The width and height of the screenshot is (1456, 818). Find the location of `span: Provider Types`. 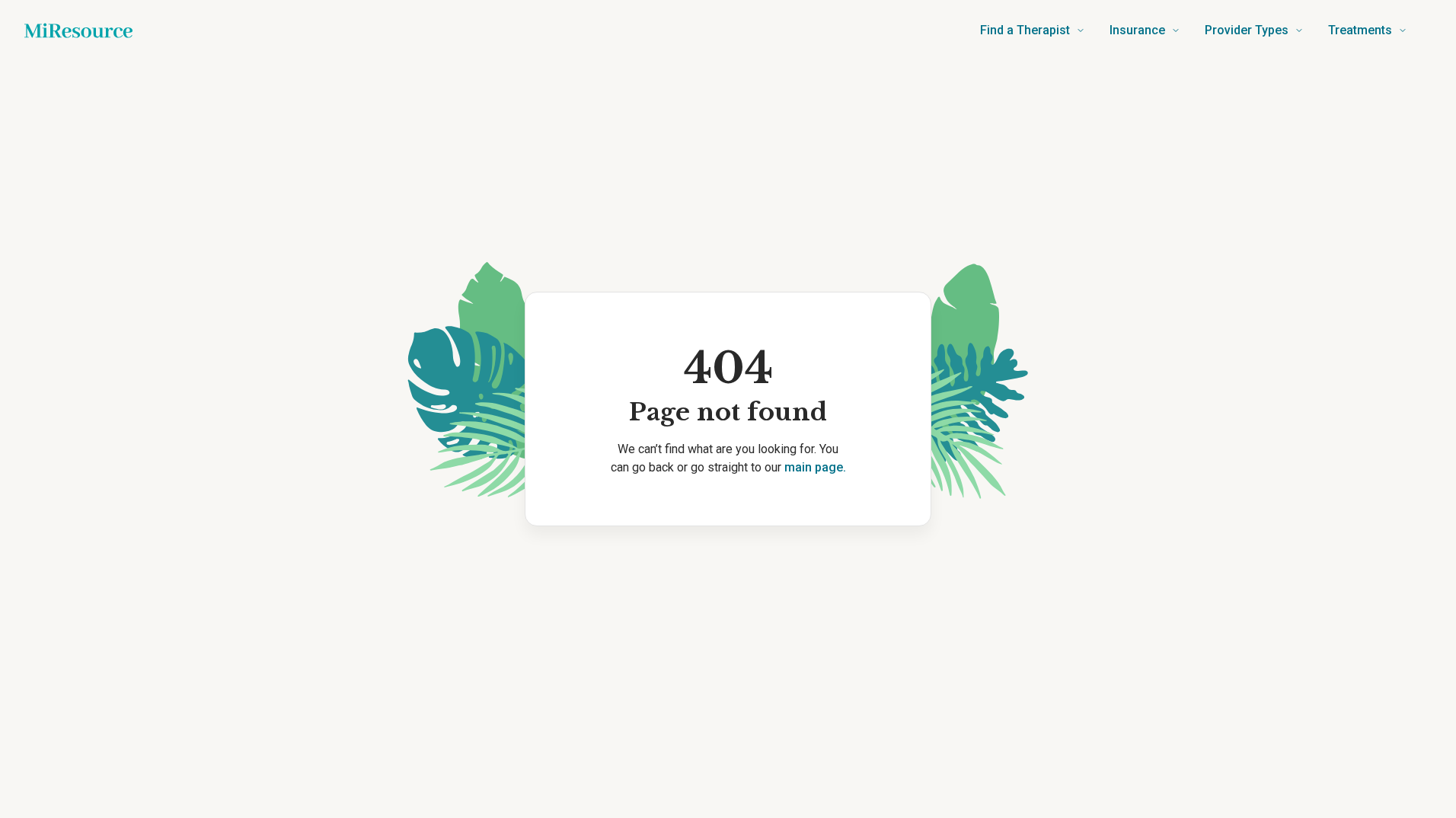

span: Provider Types is located at coordinates (1247, 30).